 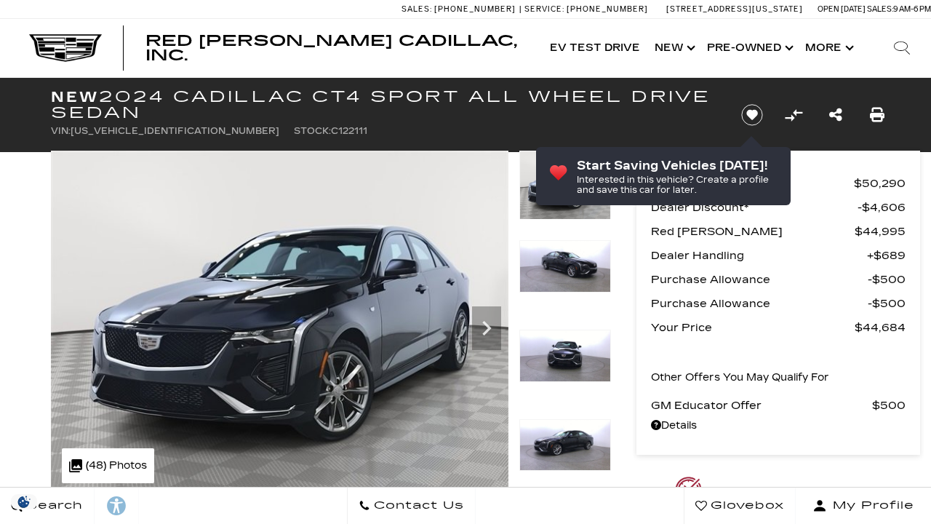 I want to click on span: C122111, so click(x=349, y=131).